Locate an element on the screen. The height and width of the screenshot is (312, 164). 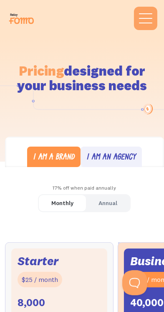
div: menu is located at coordinates (146, 18).